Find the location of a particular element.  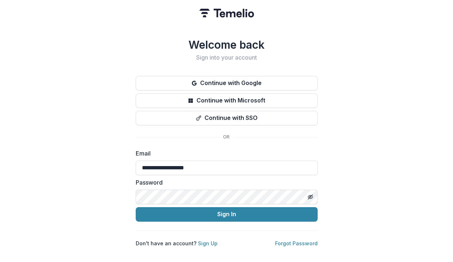

button: Continue with Google is located at coordinates (227, 83).